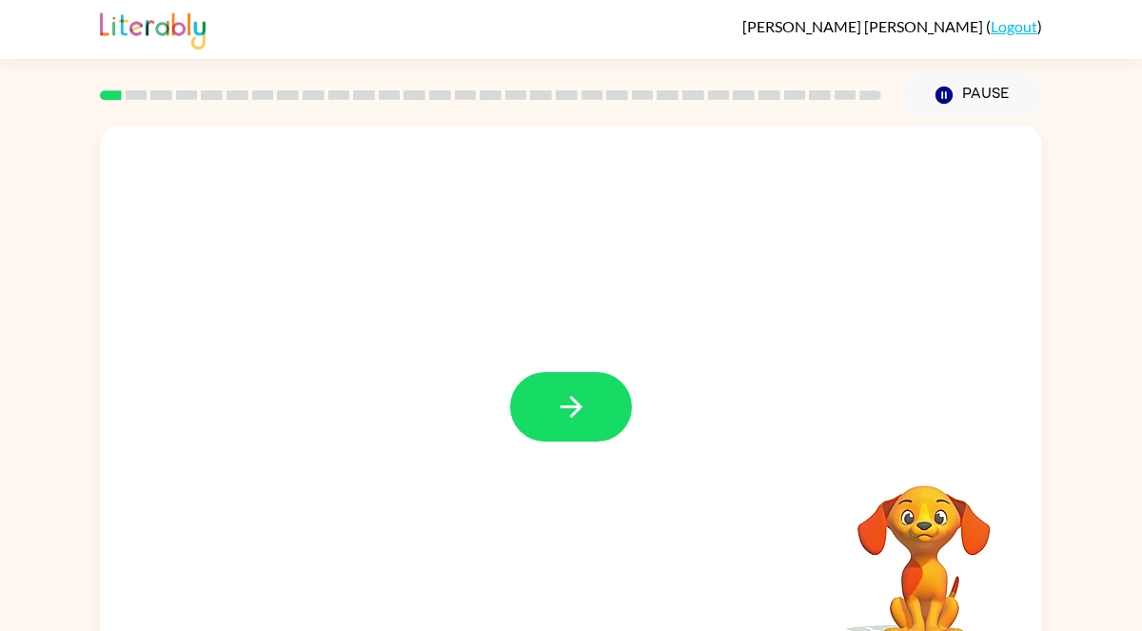 The height and width of the screenshot is (631, 1142). What do you see at coordinates (972, 95) in the screenshot?
I see `button: Pause` at bounding box center [972, 95].